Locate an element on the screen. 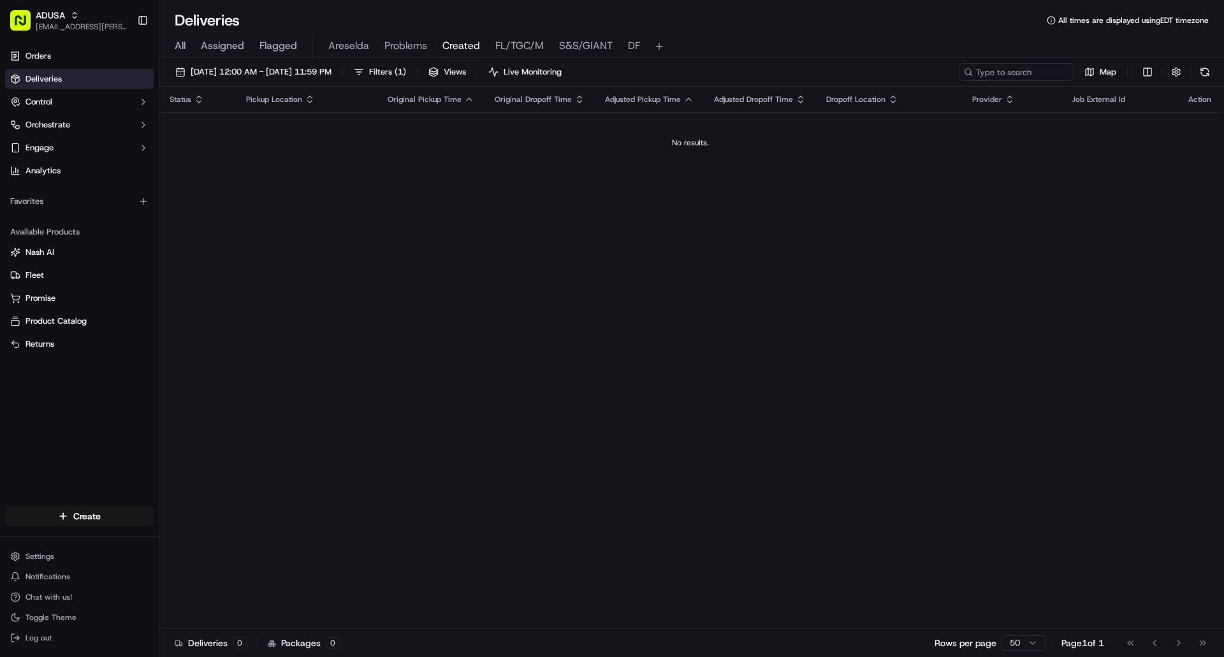 The width and height of the screenshot is (1224, 657). button: Nash AI is located at coordinates (79, 252).